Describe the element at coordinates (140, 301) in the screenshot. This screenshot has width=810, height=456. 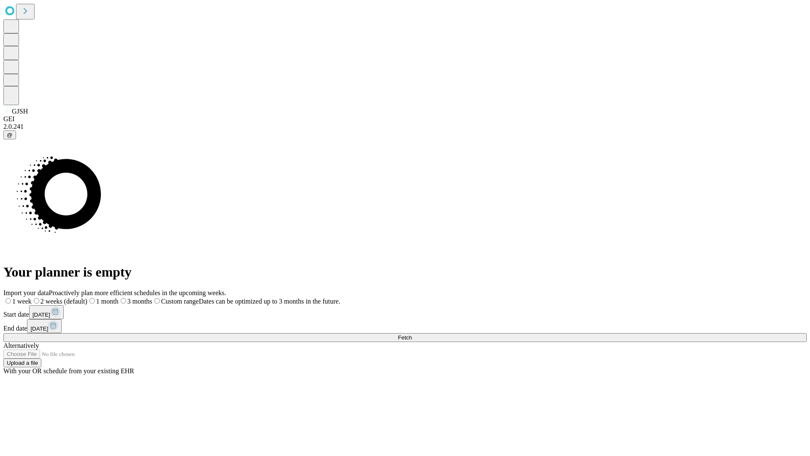
I see `span: 3 months` at that location.